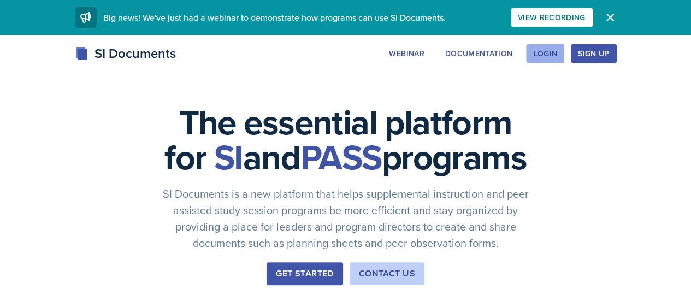 Image resolution: width=691 pixels, height=301 pixels. I want to click on button: Contact Us, so click(387, 274).